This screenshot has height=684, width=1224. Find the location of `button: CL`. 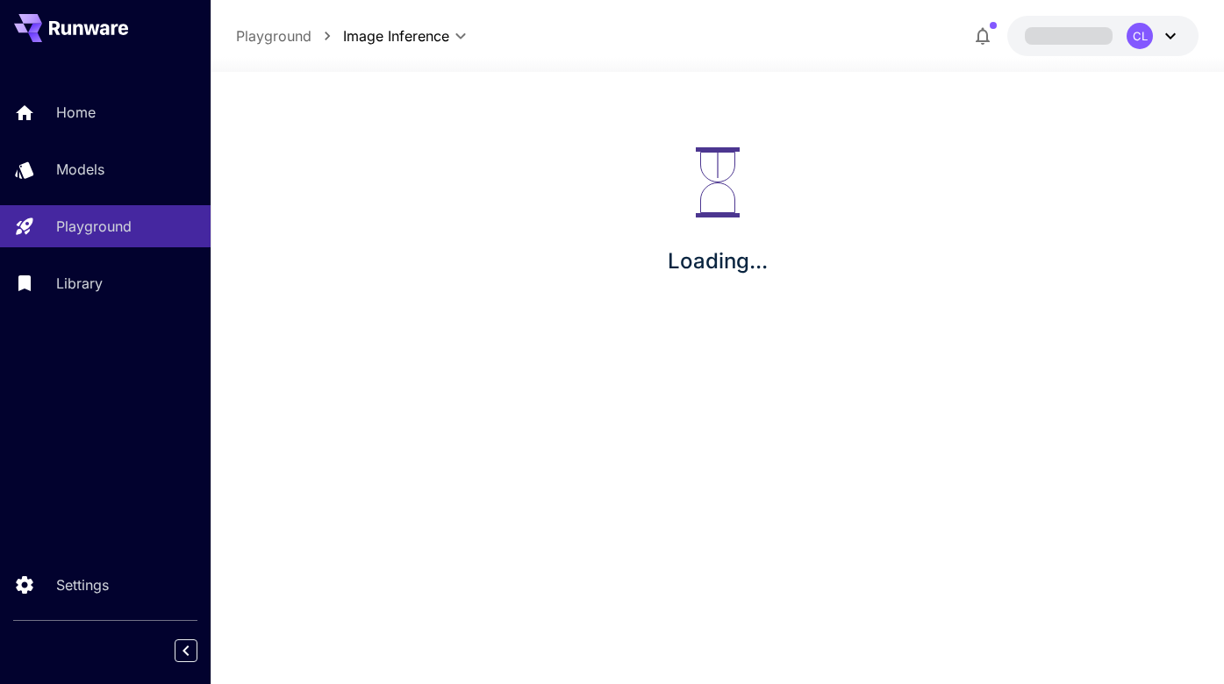

button: CL is located at coordinates (1103, 36).